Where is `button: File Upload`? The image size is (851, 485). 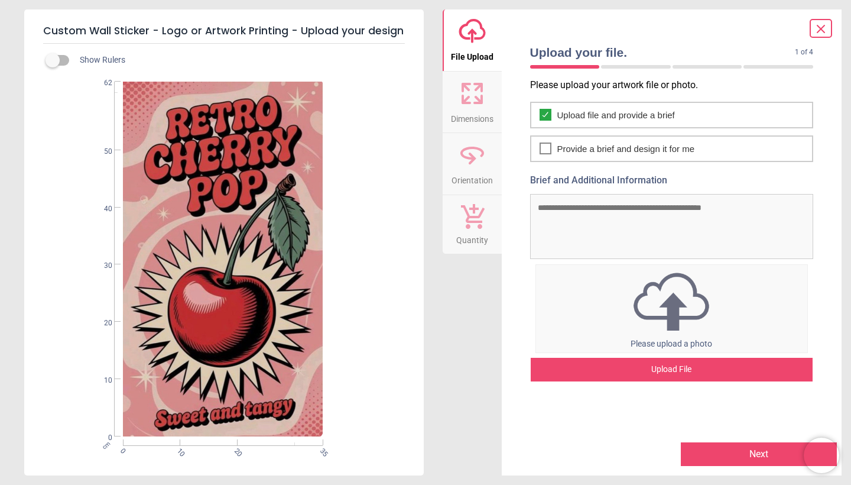 button: File Upload is located at coordinates (472, 40).